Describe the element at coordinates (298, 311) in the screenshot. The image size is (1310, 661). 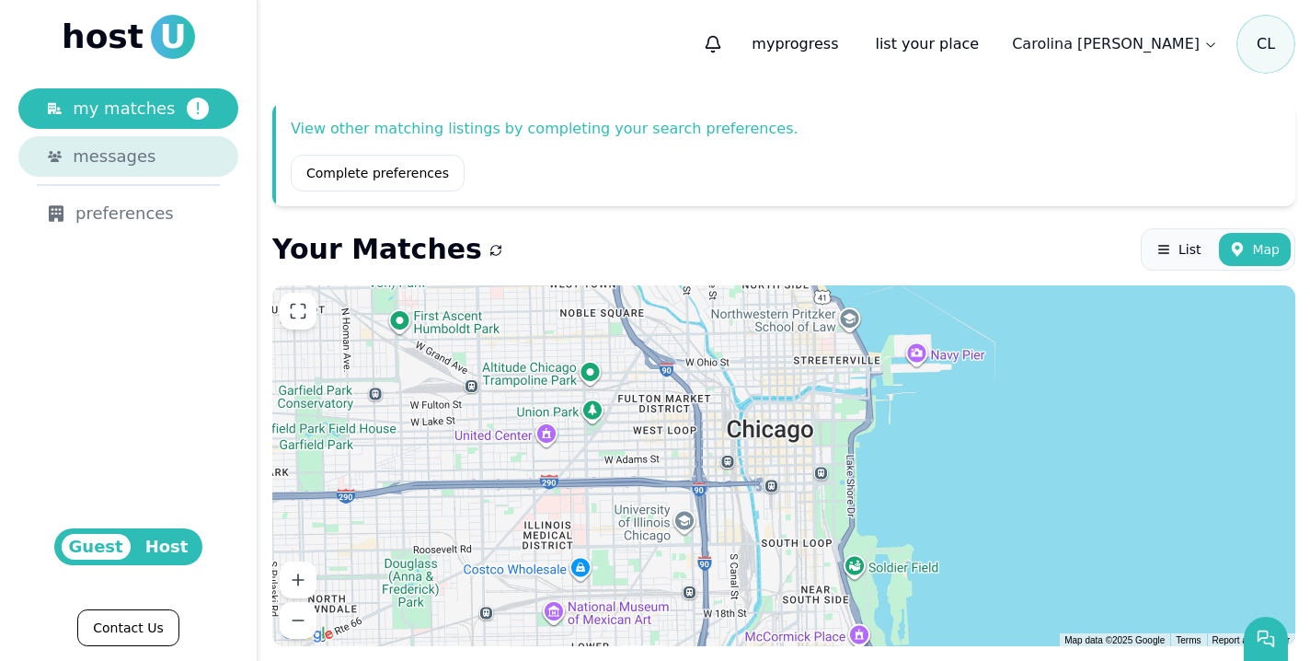
I see `button: Enter fullscreen` at that location.